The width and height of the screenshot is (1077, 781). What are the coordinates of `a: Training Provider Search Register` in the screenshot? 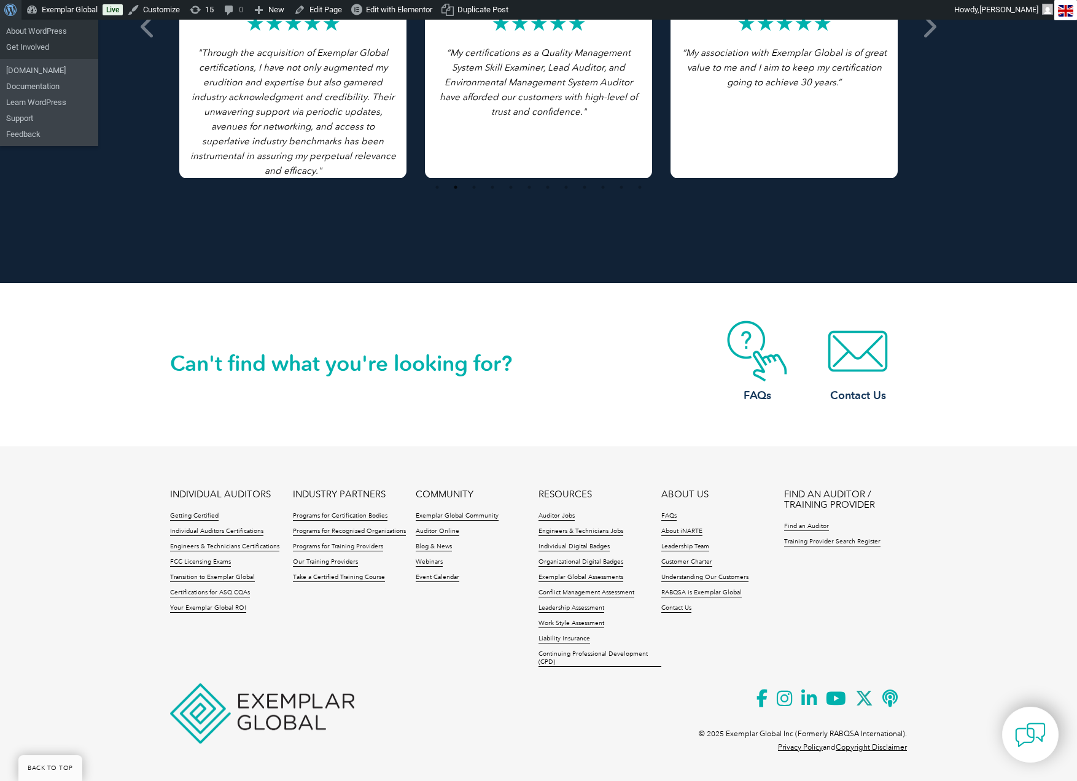 It's located at (832, 542).